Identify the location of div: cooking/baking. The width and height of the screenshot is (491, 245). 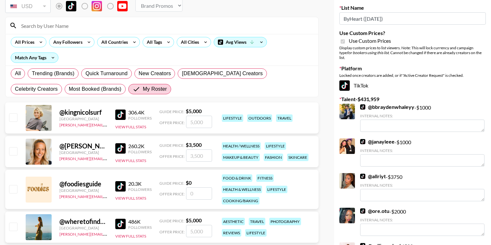
(241, 201).